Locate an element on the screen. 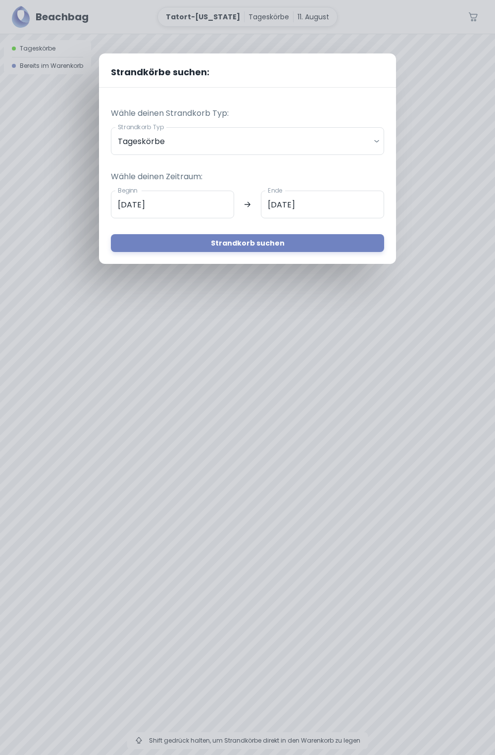  p: Wähle deinen Strandkorb Typ: is located at coordinates (248, 113).